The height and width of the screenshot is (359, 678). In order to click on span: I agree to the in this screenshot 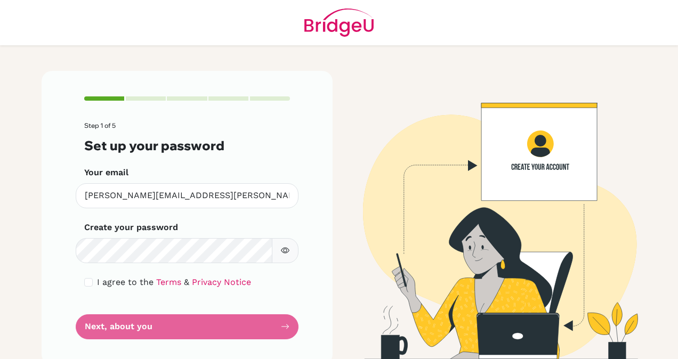, I will do `click(125, 282)`.